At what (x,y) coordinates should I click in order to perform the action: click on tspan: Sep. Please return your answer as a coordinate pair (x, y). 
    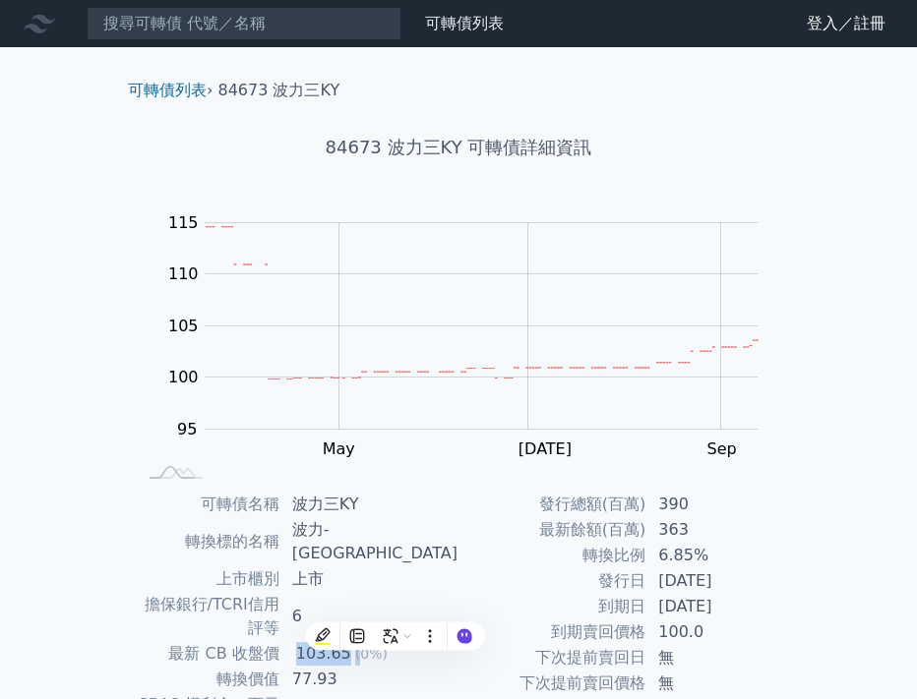
    Looking at the image, I should click on (722, 449).